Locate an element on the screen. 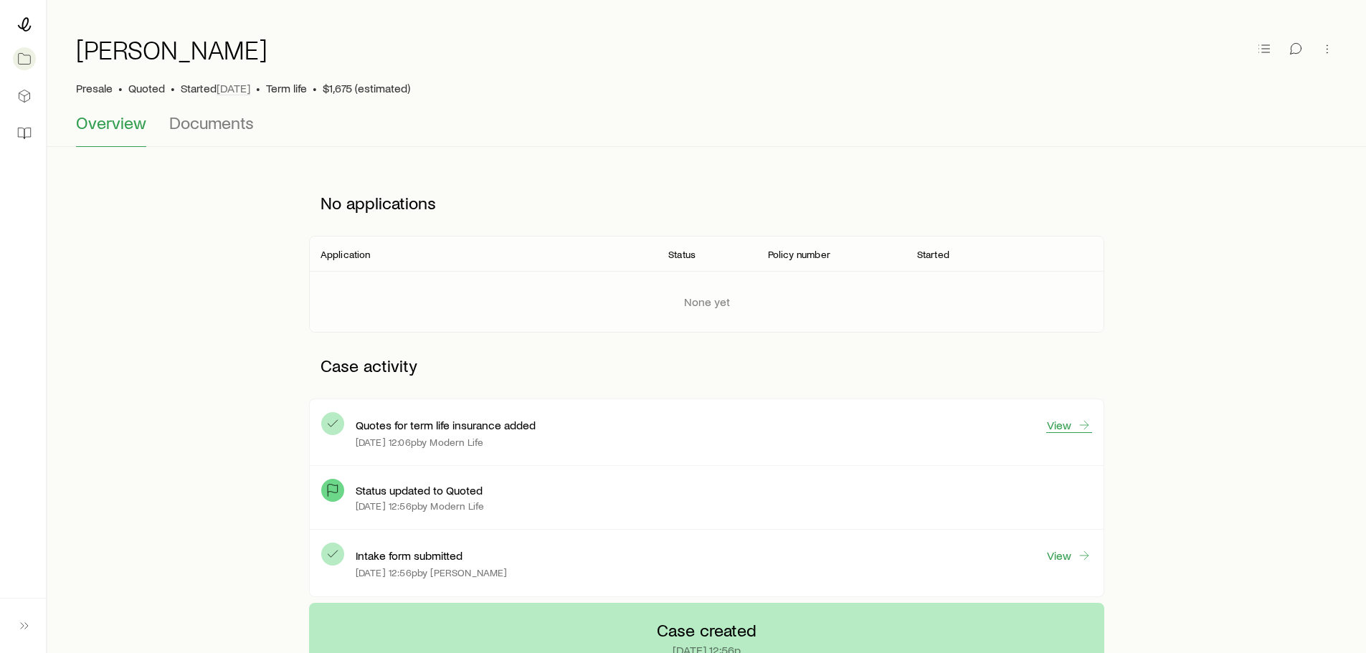 This screenshot has height=653, width=1366. p: No applications is located at coordinates (706, 203).